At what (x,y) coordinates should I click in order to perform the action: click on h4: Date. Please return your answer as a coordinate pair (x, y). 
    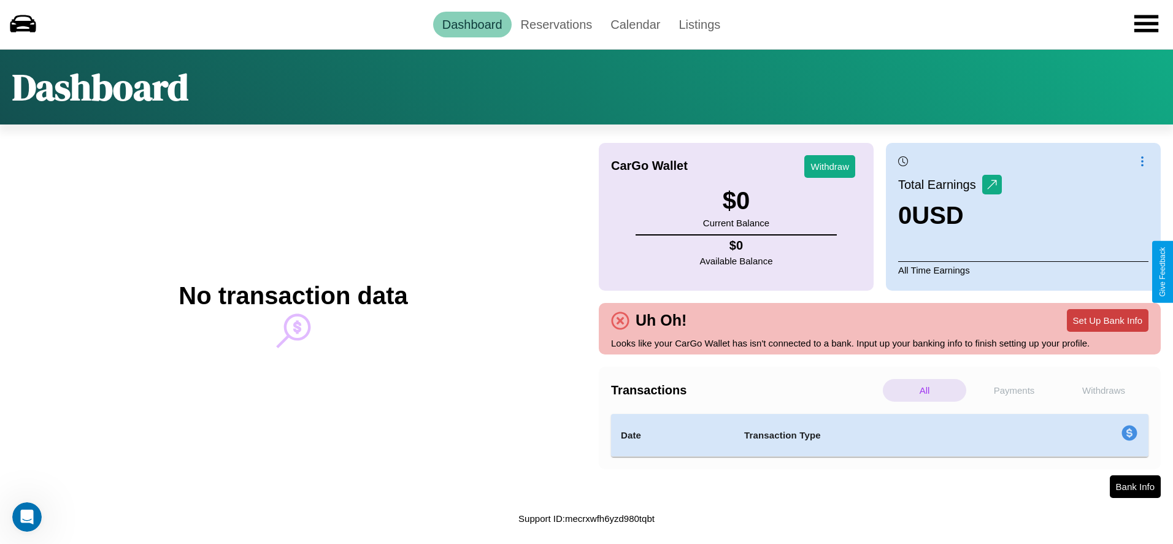
    Looking at the image, I should click on (672, 435).